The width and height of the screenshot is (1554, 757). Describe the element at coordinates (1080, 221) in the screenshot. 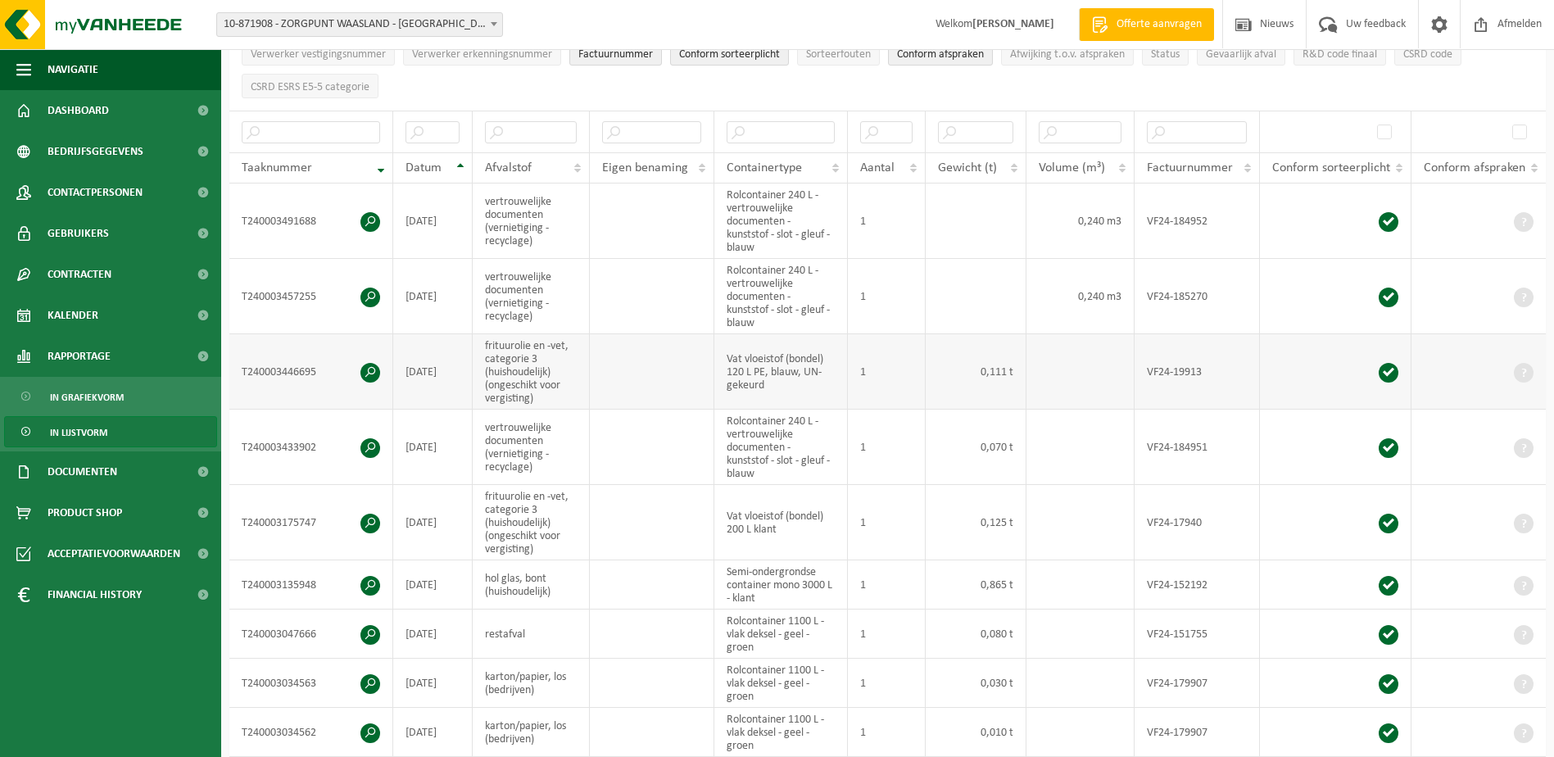

I see `td: 0,240 m3` at that location.